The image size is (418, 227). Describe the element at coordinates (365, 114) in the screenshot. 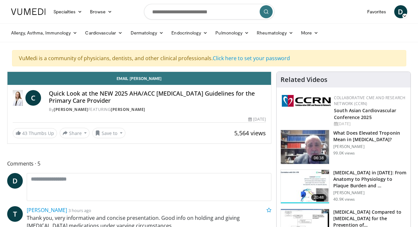

I see `a: South Asian Cardiovascular Conference 2025` at that location.